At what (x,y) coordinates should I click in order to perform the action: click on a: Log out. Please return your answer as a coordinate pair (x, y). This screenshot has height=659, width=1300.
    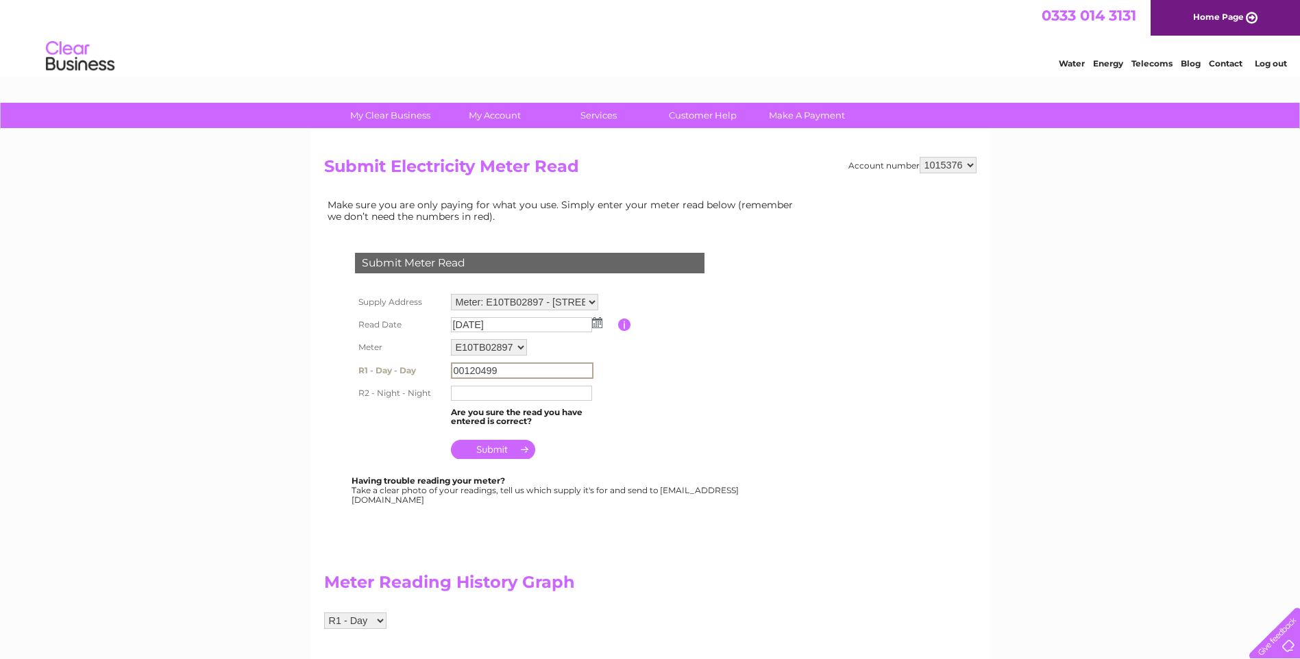
    Looking at the image, I should click on (1271, 63).